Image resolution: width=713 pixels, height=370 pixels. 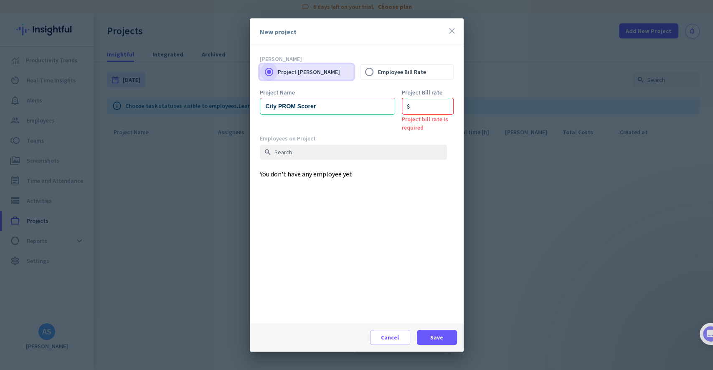 I want to click on button: Cancel, so click(x=390, y=337).